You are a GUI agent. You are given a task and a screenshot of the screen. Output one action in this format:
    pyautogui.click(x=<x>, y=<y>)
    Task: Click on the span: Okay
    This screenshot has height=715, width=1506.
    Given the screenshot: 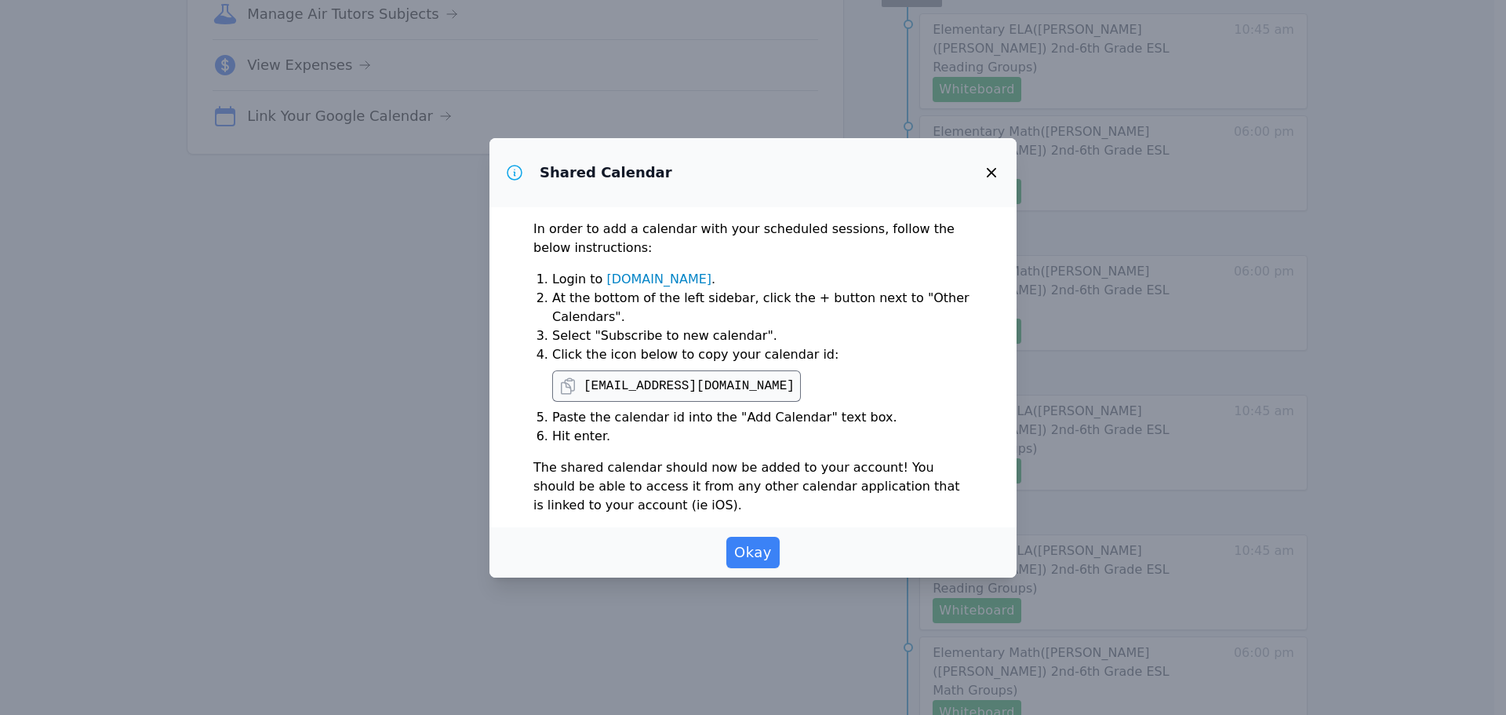 What is the action you would take?
    pyautogui.click(x=753, y=552)
    